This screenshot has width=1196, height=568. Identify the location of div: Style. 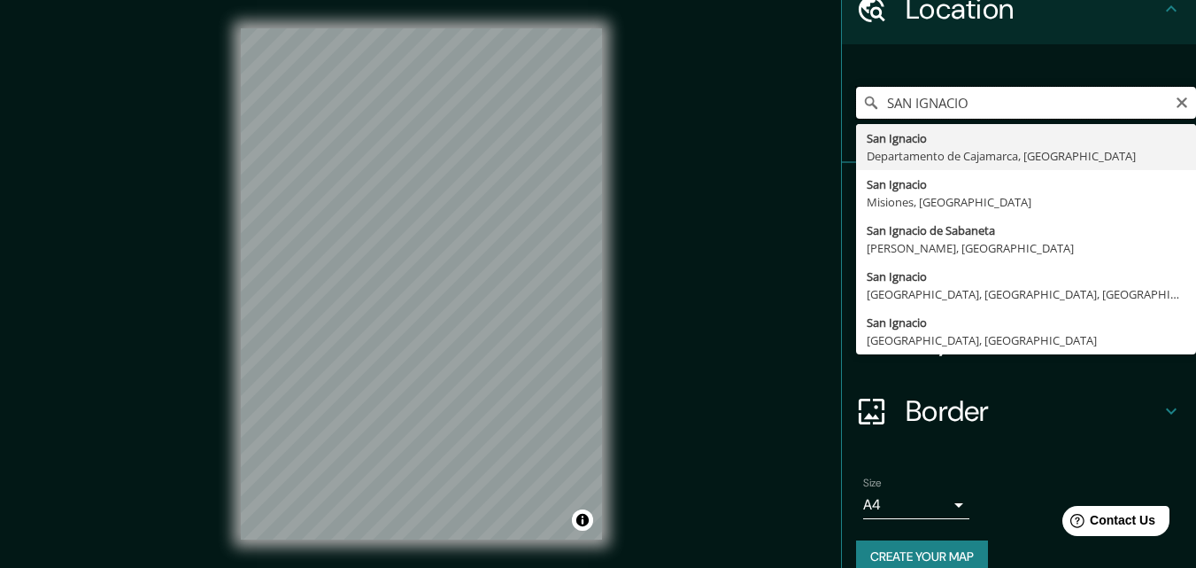
(1019, 269).